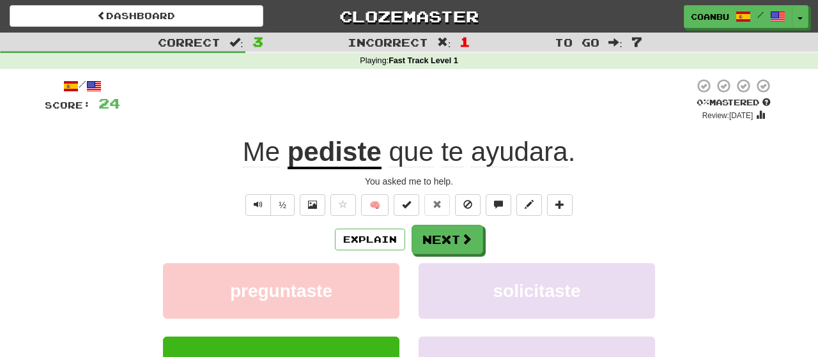 This screenshot has height=357, width=818. What do you see at coordinates (423, 61) in the screenshot?
I see `strong: Fast Track Level 1` at bounding box center [423, 61].